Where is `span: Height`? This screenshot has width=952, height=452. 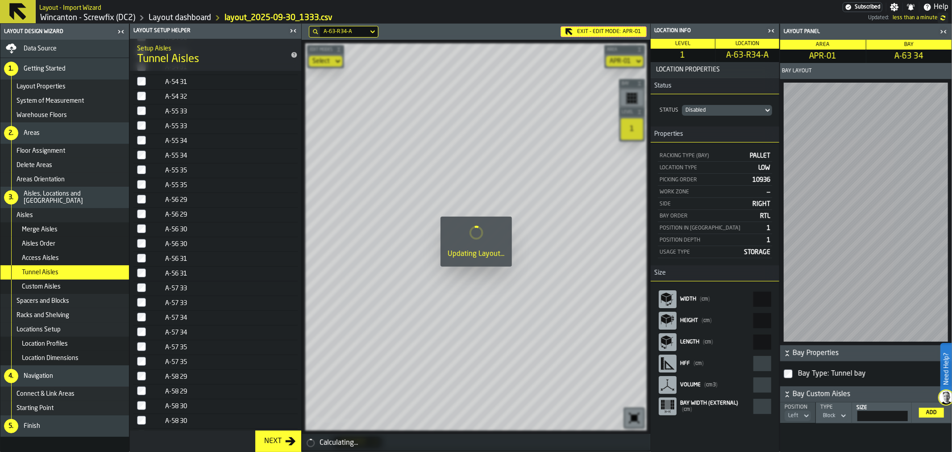 span: Height is located at coordinates (689, 320).